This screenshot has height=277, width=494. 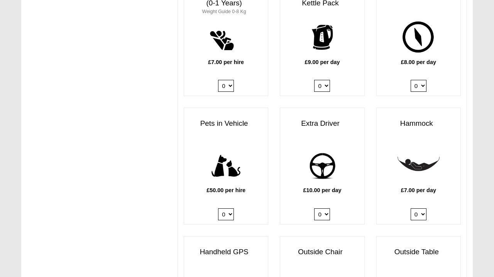 What do you see at coordinates (418, 165) in the screenshot?
I see `img: hammock.png` at bounding box center [418, 165].